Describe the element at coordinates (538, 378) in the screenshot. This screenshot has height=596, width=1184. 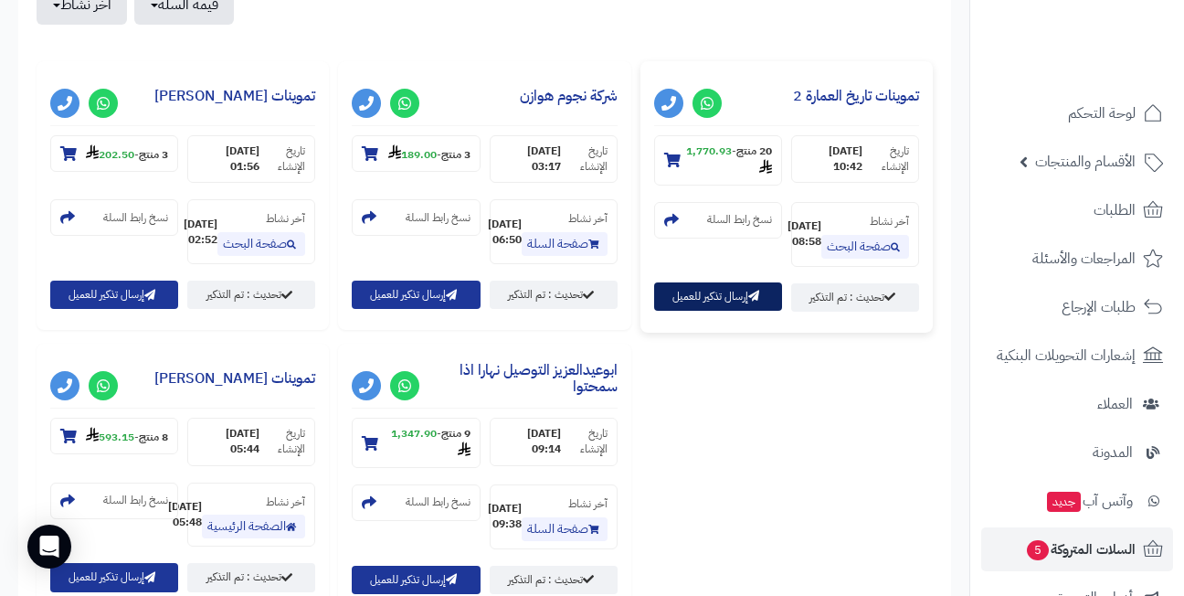
I see `a: ابوعيدالعزيز التوصيل نهارا اذا سمحتوا` at that location.